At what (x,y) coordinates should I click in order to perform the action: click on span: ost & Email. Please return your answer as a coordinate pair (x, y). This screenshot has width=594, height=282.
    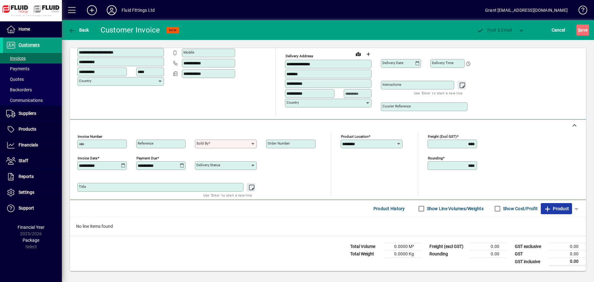
    Looking at the image, I should click on (494, 30).